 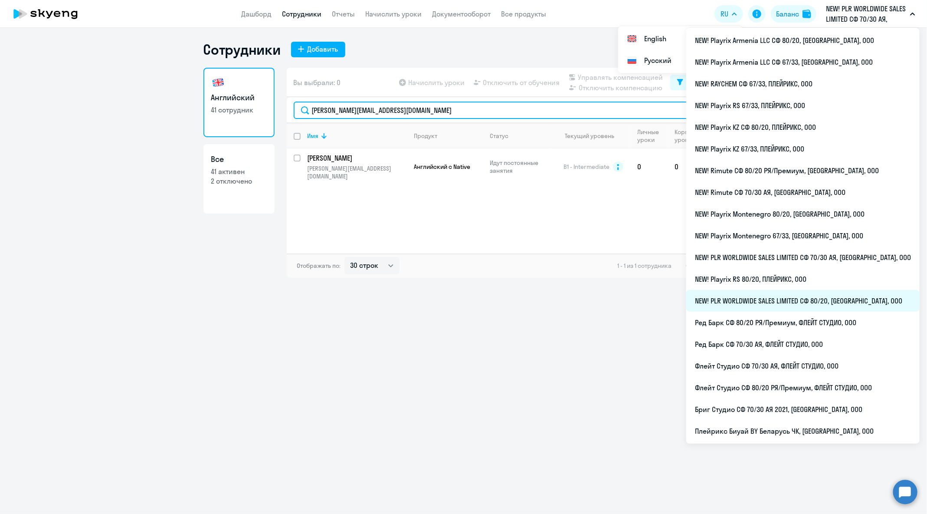 I want to click on button: RU, so click(x=729, y=14).